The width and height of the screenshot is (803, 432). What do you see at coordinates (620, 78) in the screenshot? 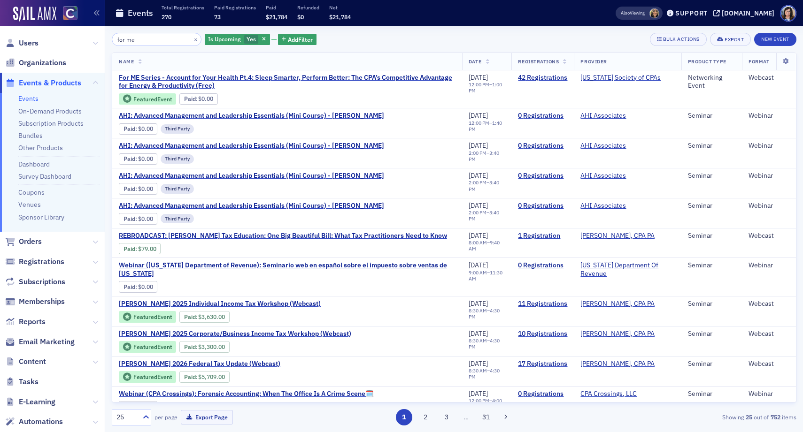
I see `span: Colorado Society of CPAs` at bounding box center [620, 78].